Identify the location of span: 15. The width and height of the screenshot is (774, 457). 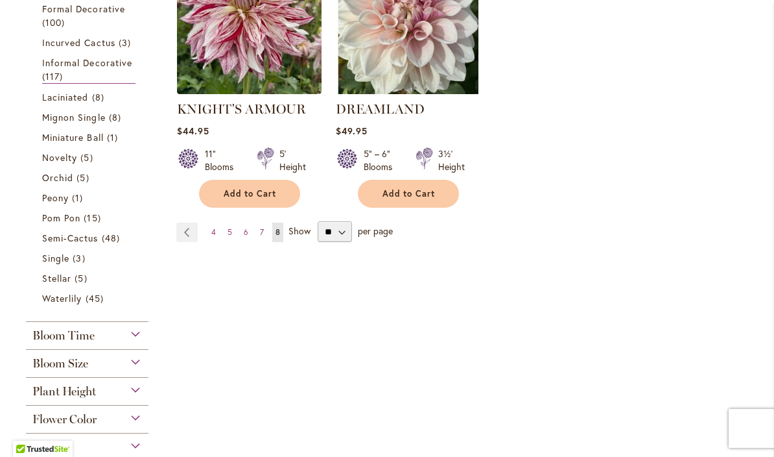
(93, 217).